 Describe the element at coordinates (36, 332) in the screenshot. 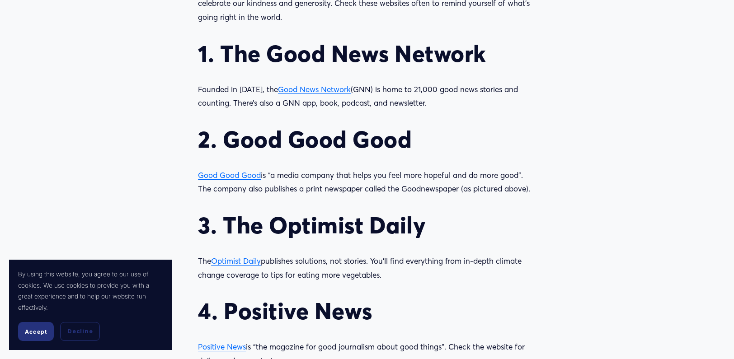

I see `button: Accept` at that location.